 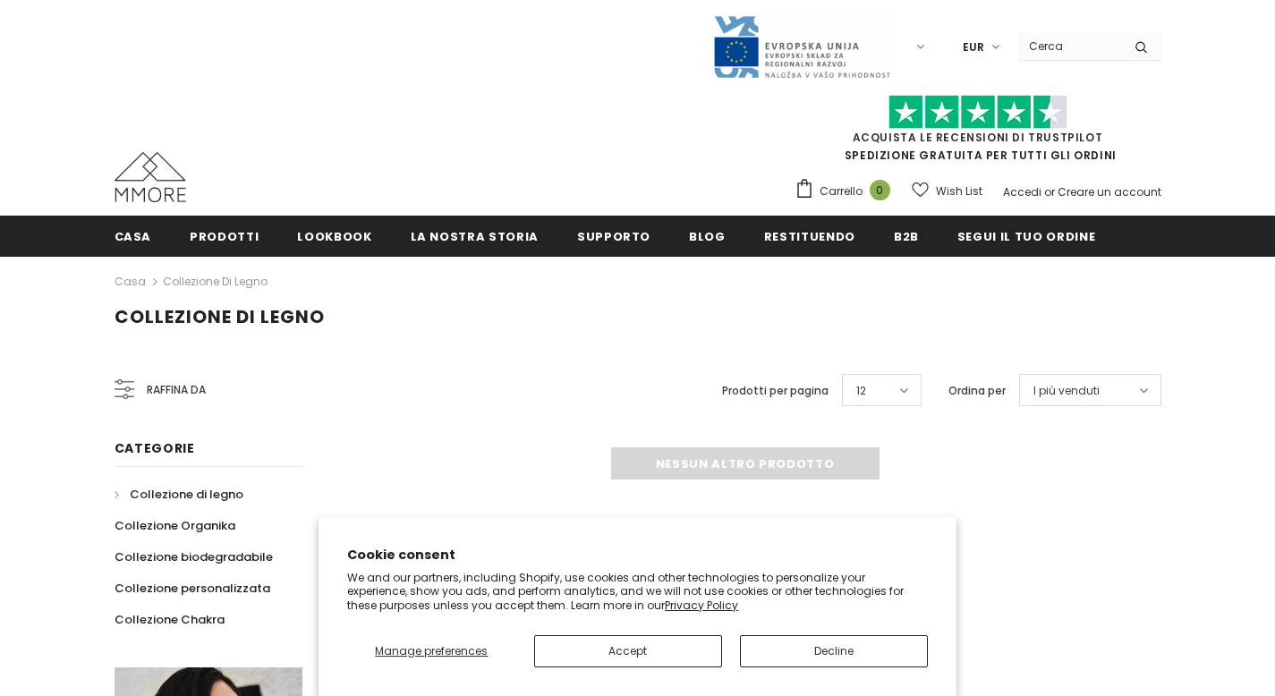 I want to click on span: 12, so click(x=861, y=391).